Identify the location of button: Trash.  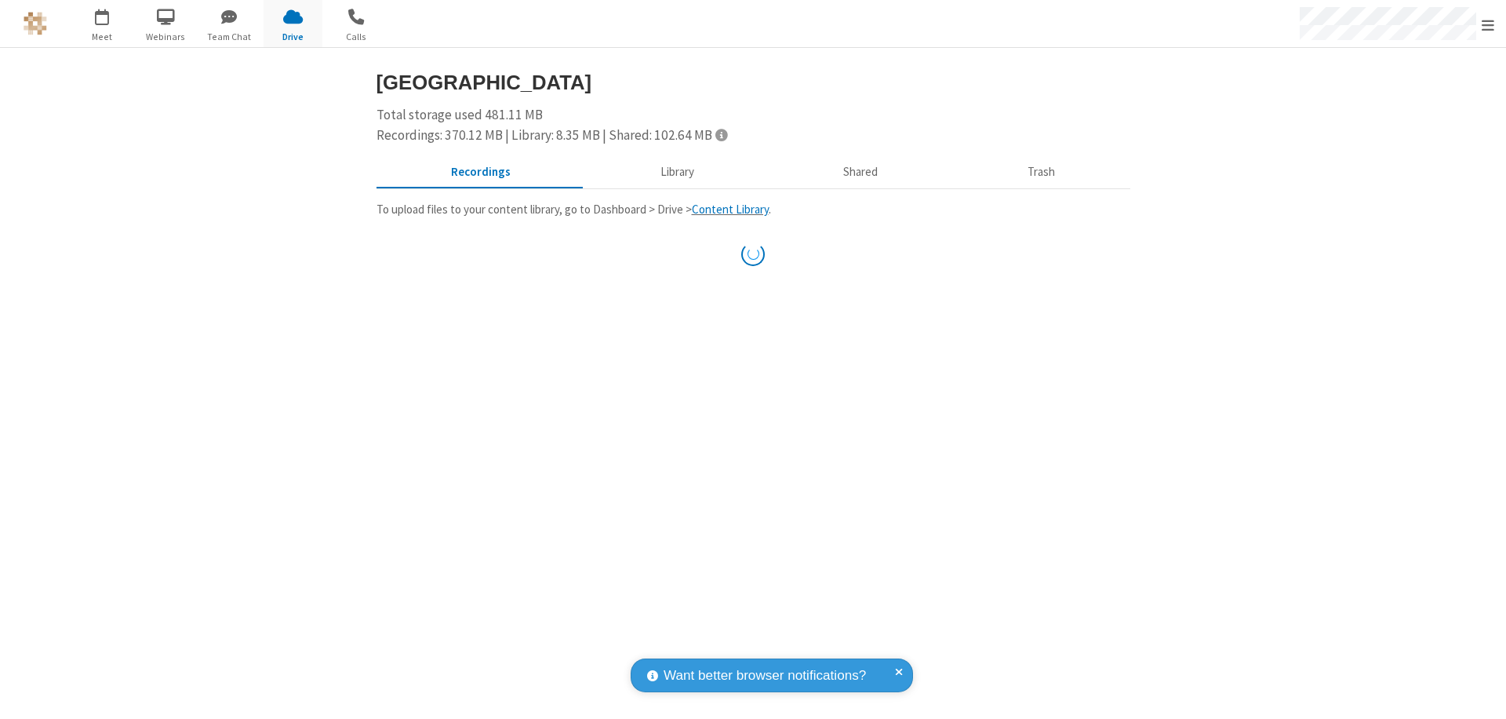
(1042, 173).